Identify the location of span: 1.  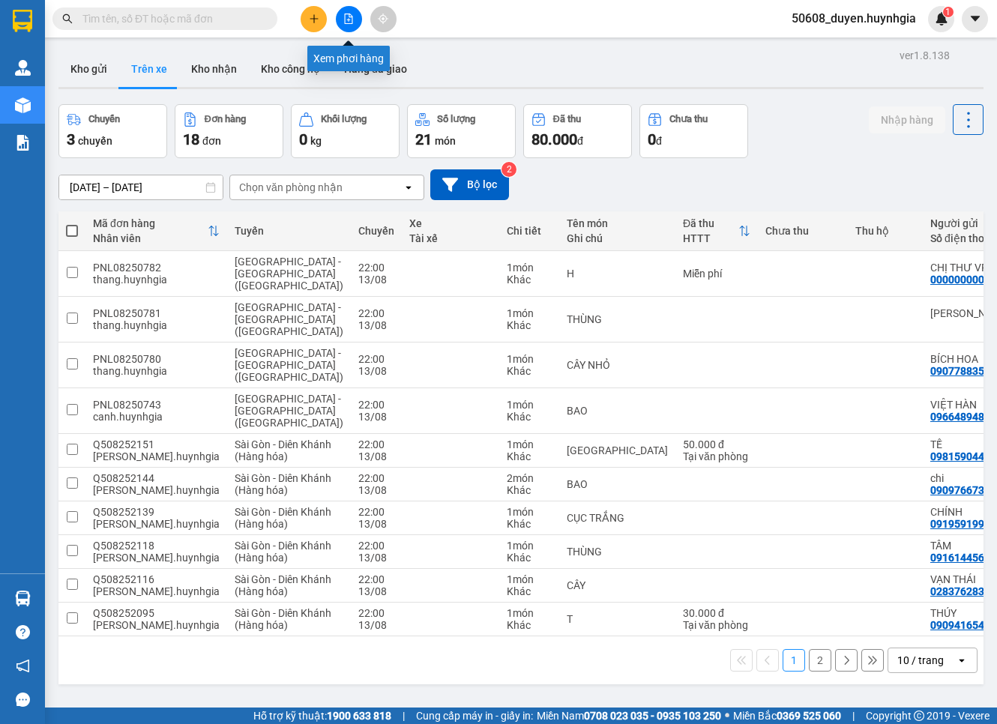
(948, 12).